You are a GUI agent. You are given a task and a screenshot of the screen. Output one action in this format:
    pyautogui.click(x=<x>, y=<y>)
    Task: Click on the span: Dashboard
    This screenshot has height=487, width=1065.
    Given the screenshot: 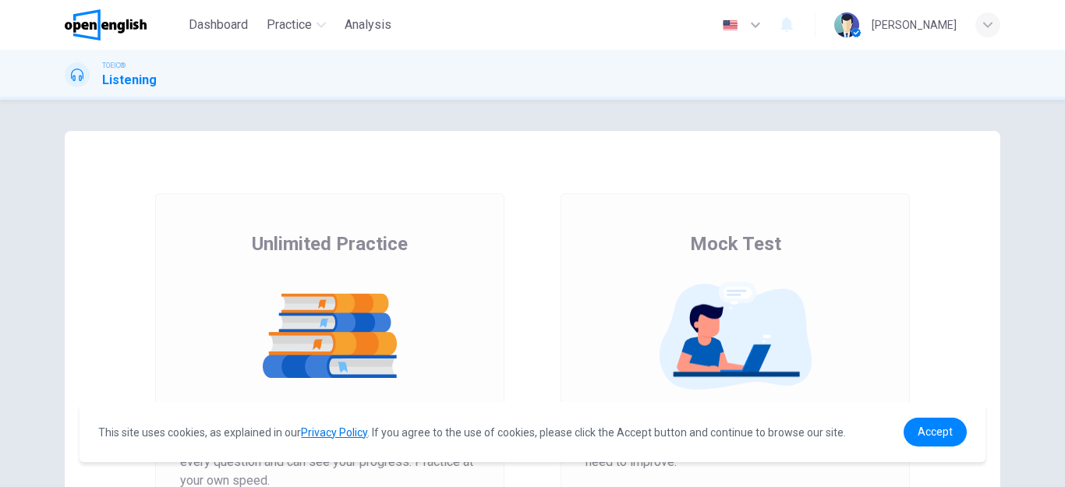 What is the action you would take?
    pyautogui.click(x=218, y=25)
    